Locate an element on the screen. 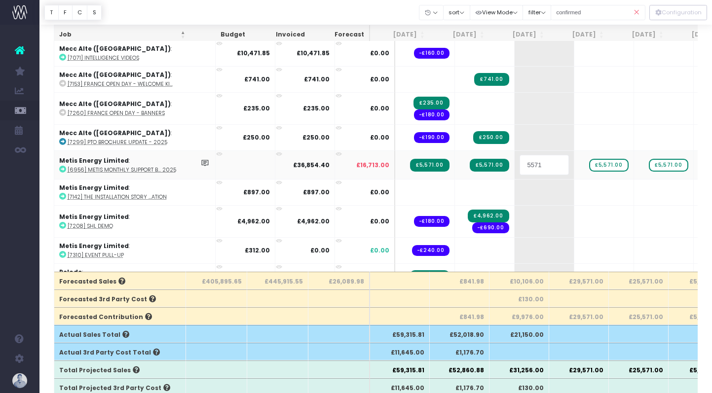 The height and width of the screenshot is (393, 712). span: Streamtime Invoice: 5206 – [7208] SHL Demo is located at coordinates (488, 216).